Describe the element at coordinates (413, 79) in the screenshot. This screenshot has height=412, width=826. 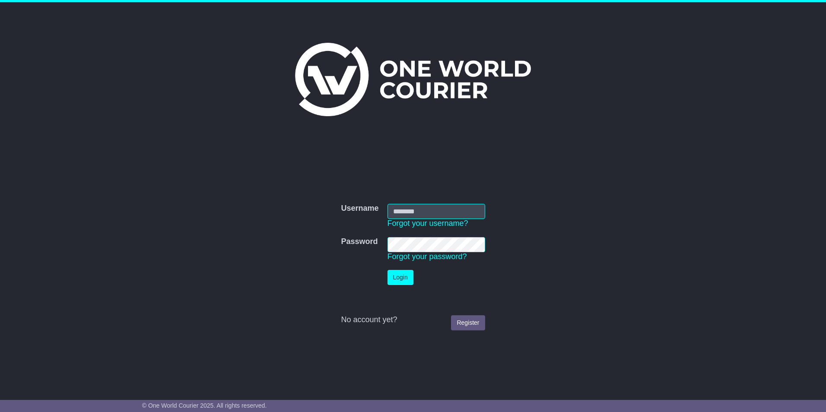
I see `img: One World` at that location.